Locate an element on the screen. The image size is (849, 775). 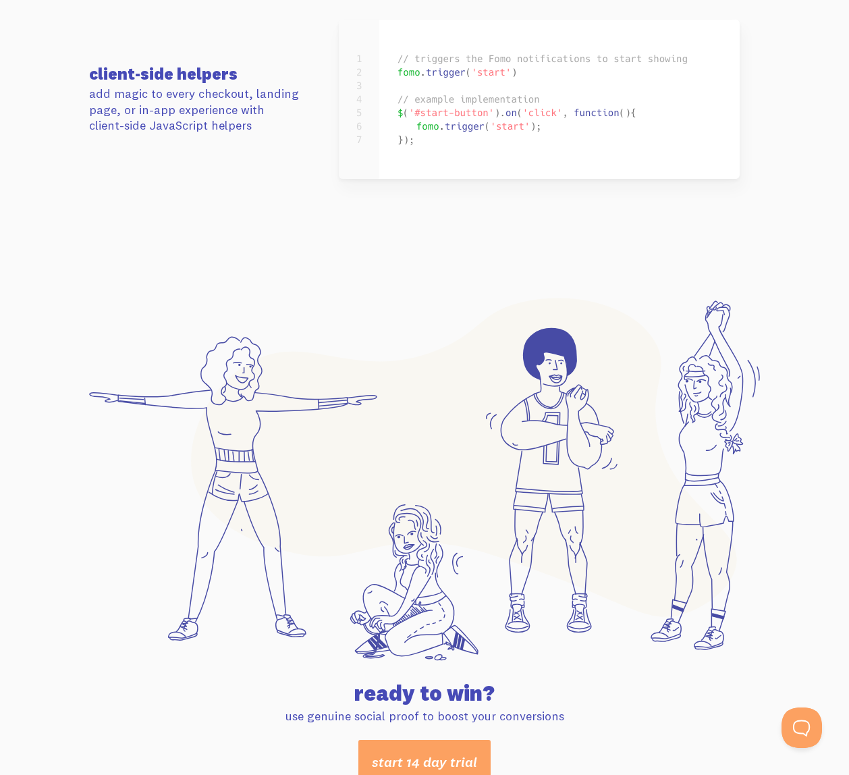
img: footer-6a8e6b251b9f4bb5f2ac608984de886d3c0b1e3e1a0af462de480faddbc0c993.svg is located at coordinates (425, 479).